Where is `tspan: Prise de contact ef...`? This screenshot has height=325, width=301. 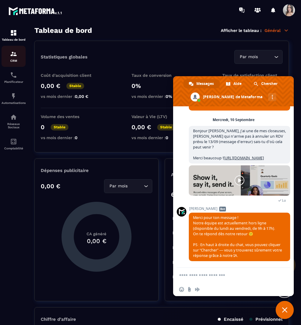
tspan: Prise de contact ef... is located at coordinates (193, 262).